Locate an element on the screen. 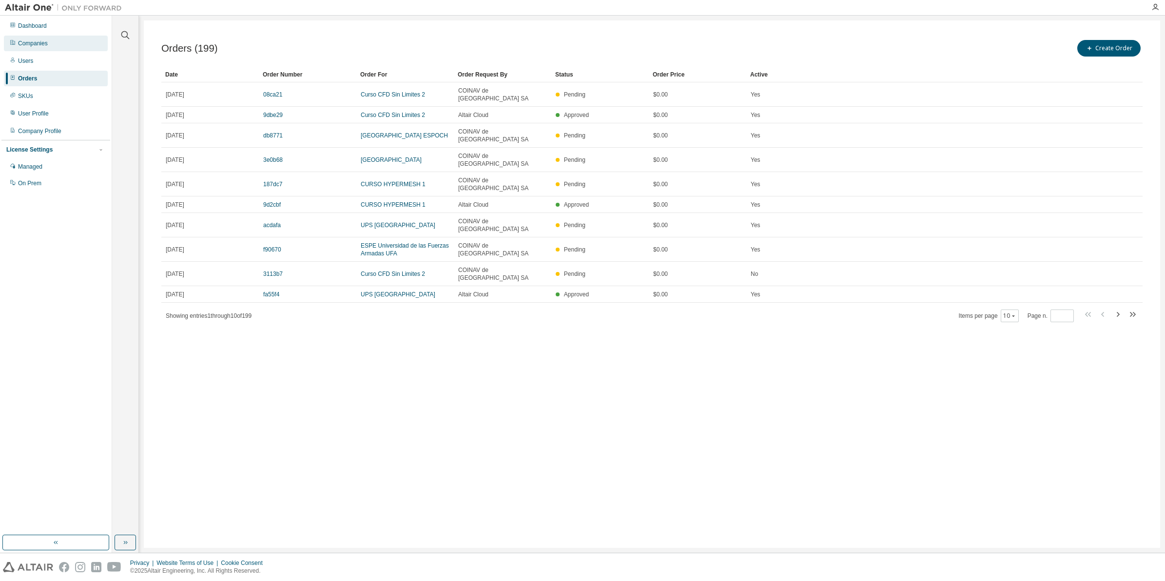  div: Active is located at coordinates (917, 75).